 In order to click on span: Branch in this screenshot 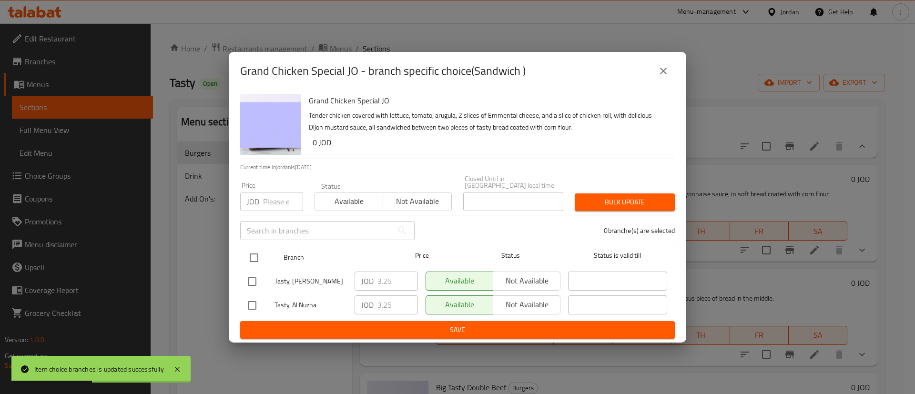, I will do `click(333, 257)`.